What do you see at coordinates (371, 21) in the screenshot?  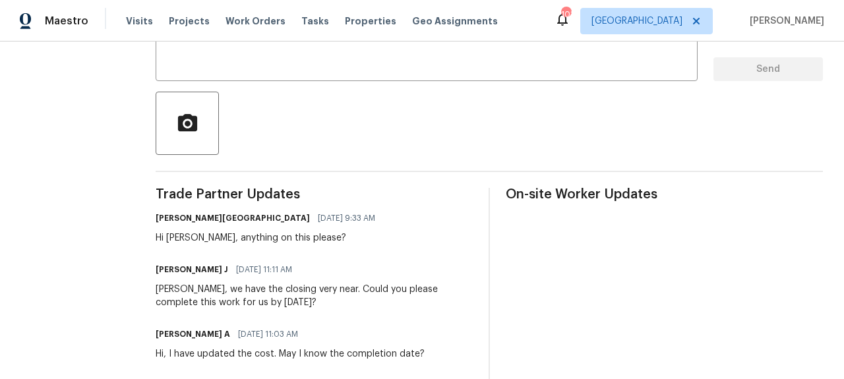 I see `span: Properties` at bounding box center [371, 21].